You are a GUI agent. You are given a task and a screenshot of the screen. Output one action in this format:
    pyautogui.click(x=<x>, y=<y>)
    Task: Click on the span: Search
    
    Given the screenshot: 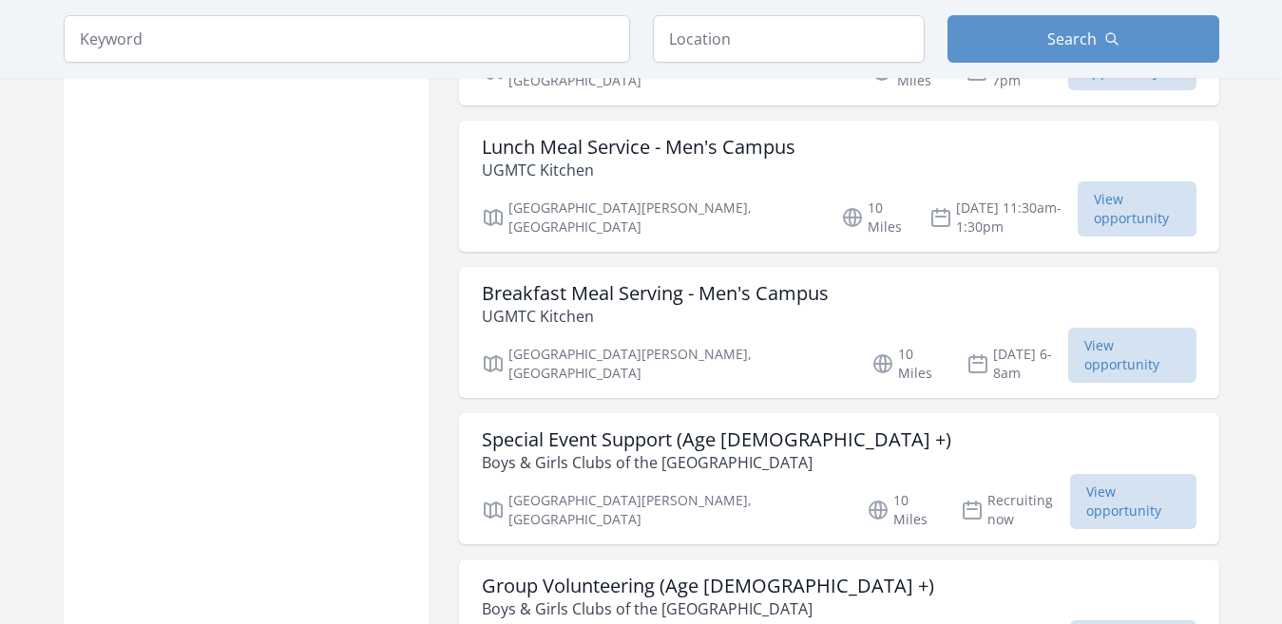 What is the action you would take?
    pyautogui.click(x=1072, y=39)
    